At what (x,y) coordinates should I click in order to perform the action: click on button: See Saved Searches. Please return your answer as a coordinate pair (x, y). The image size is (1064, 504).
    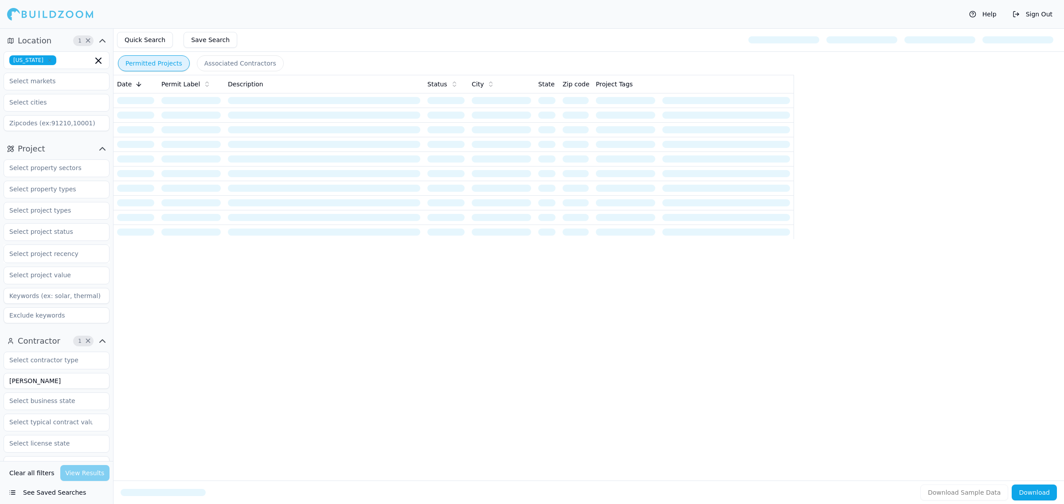
    Looking at the image, I should click on (56, 493).